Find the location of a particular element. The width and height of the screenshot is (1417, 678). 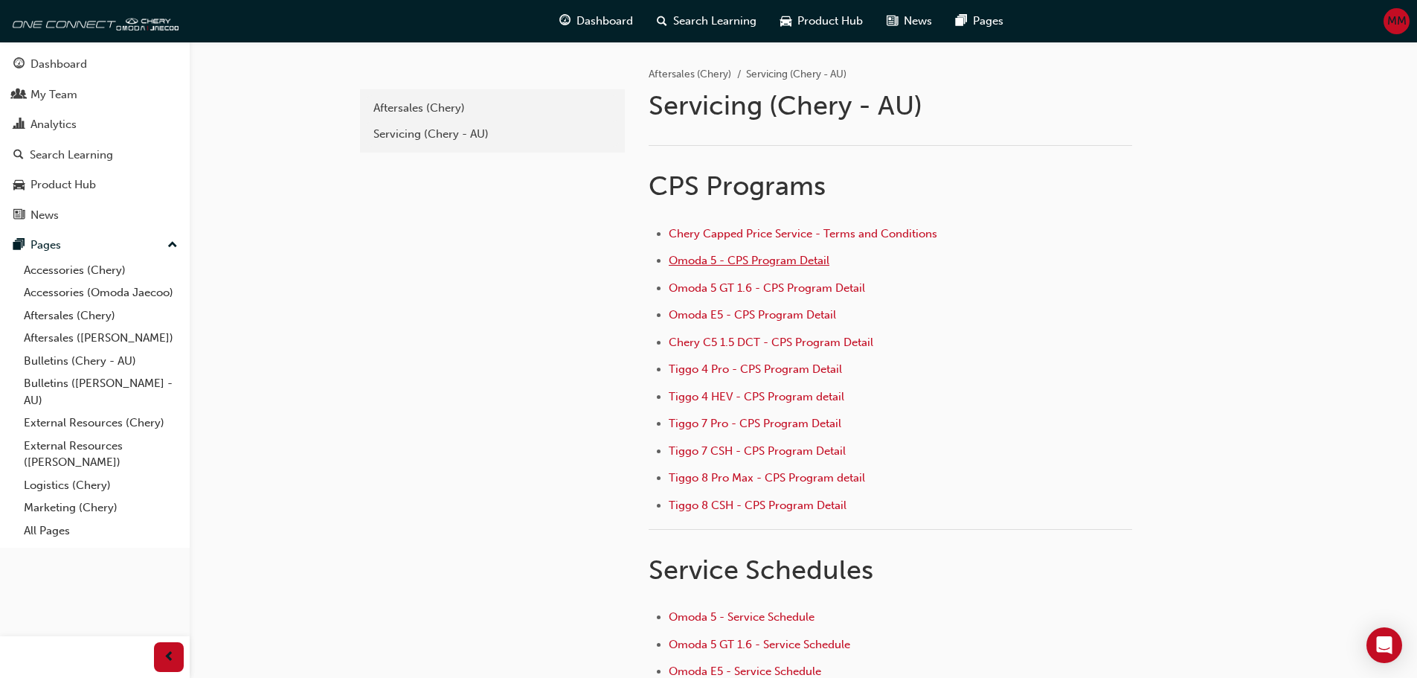

div: Analytics is located at coordinates (54, 124).